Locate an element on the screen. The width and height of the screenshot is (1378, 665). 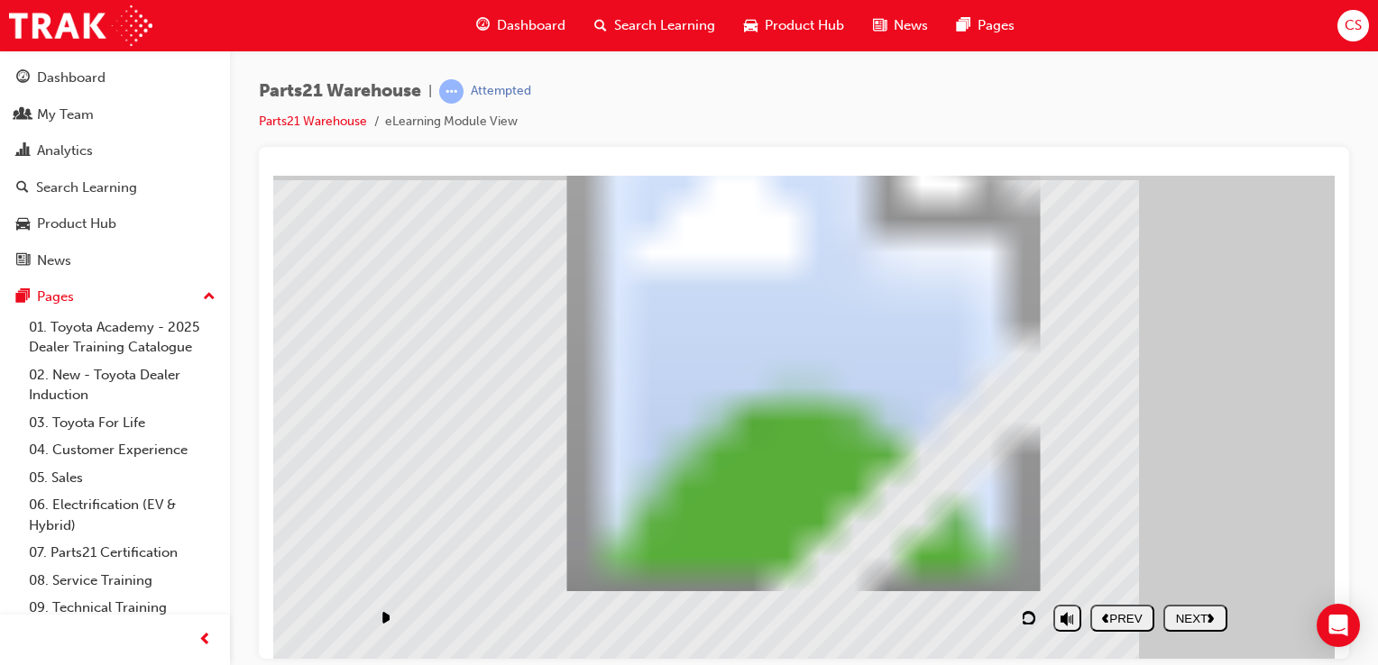
div: Dashboard is located at coordinates (71, 78).